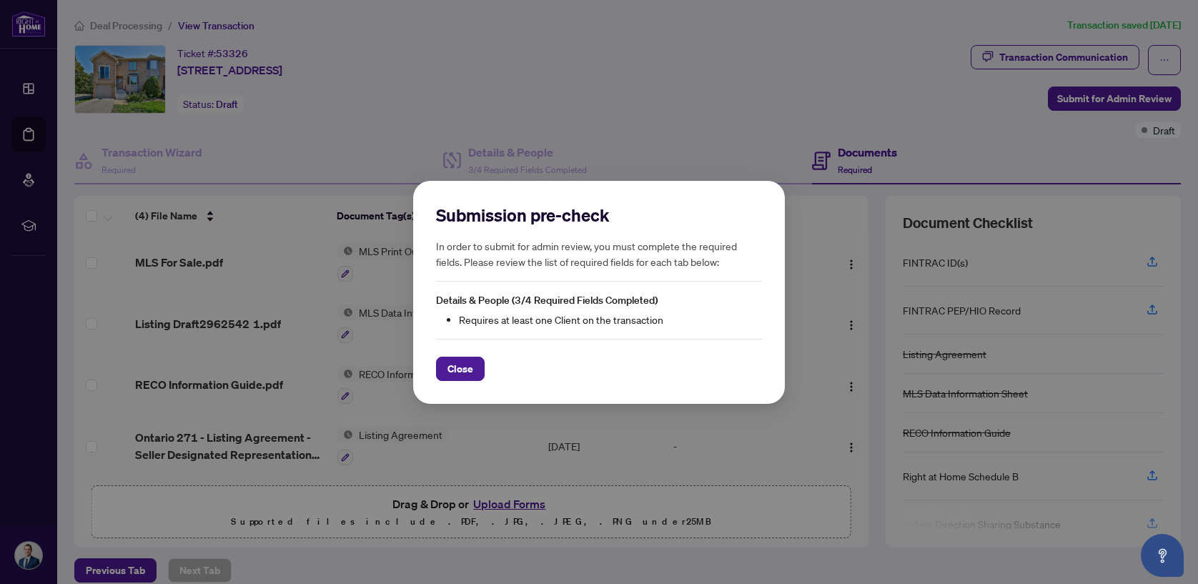 This screenshot has height=584, width=1198. I want to click on span: Close, so click(460, 368).